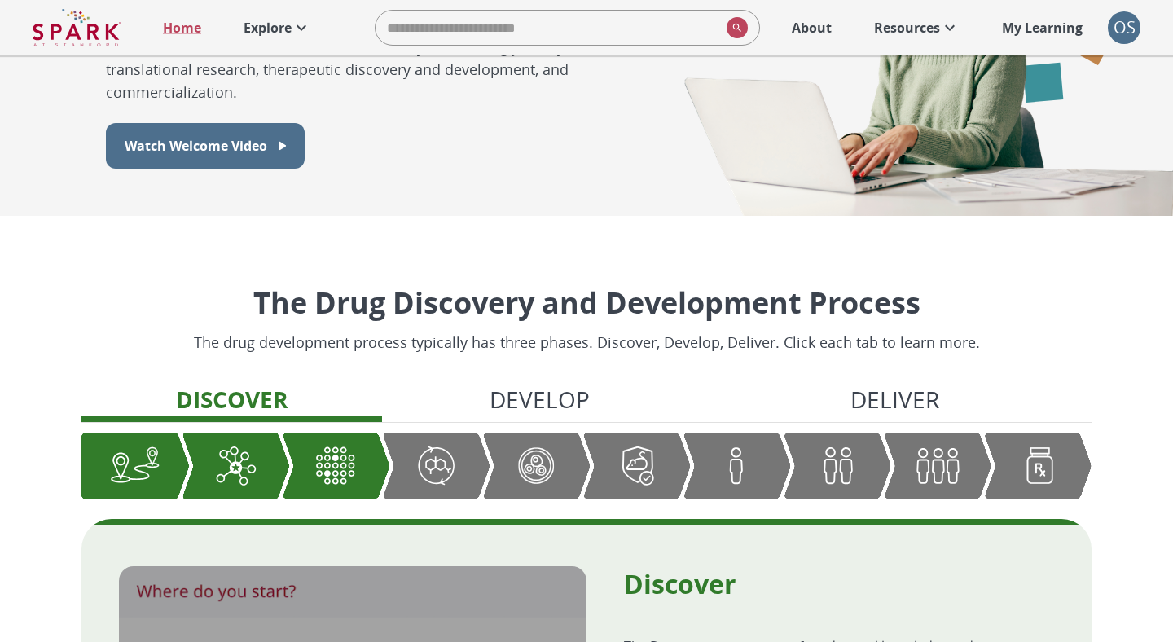 This screenshot has width=1173, height=642. I want to click on p: Develop, so click(539, 399).